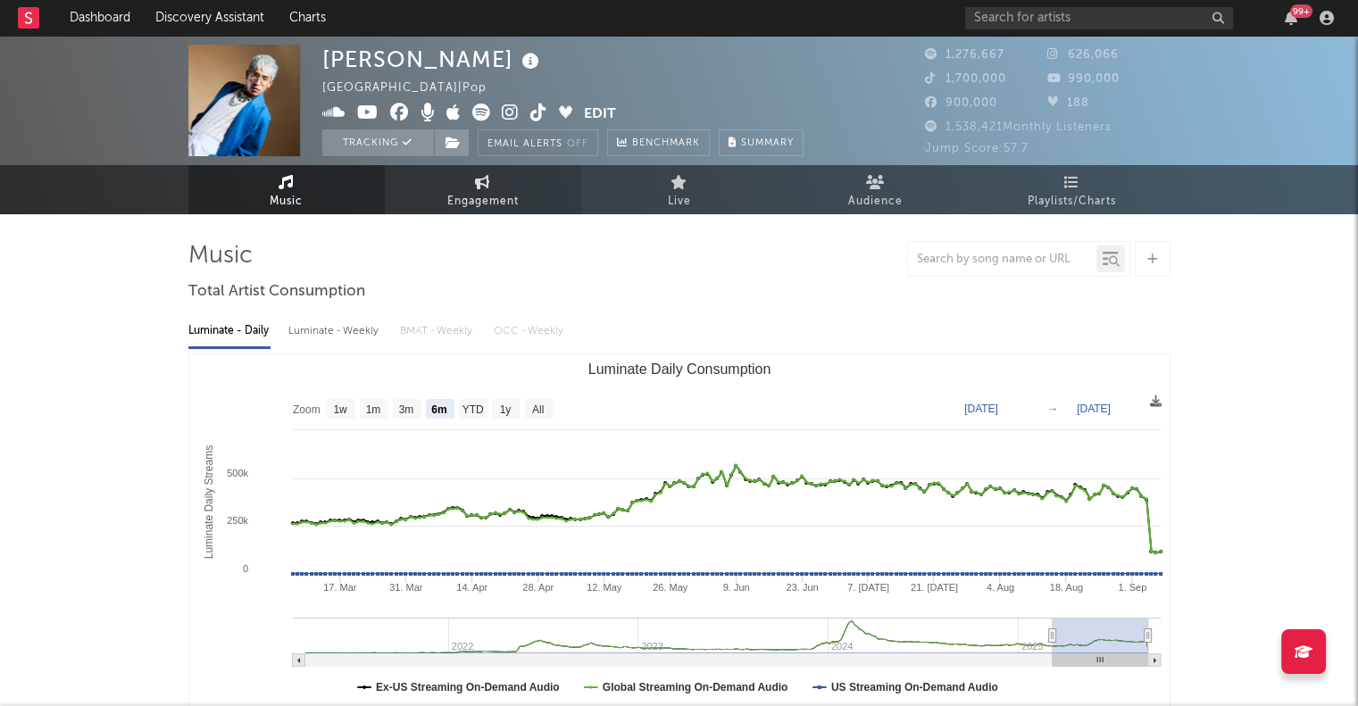  What do you see at coordinates (658, 143) in the screenshot?
I see `a: Benchmark` at bounding box center [658, 143].